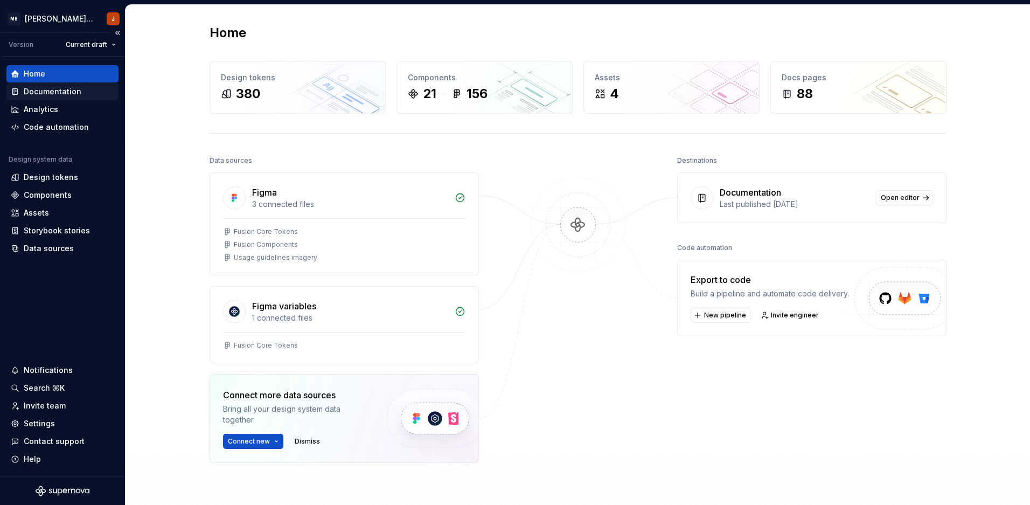  I want to click on a: Design tokens380, so click(297, 87).